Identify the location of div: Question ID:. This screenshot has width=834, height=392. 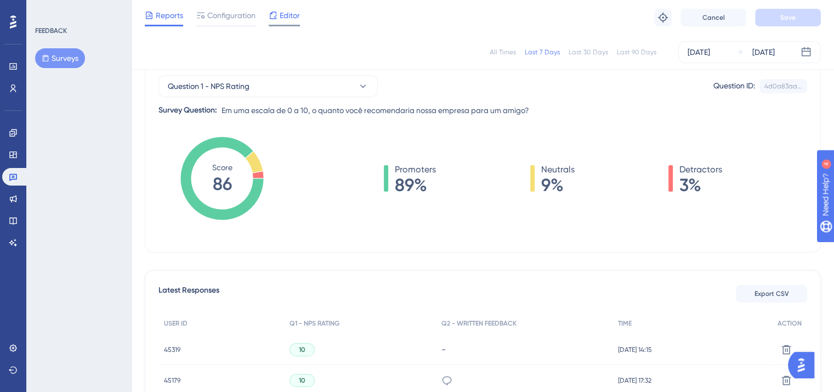
(734, 86).